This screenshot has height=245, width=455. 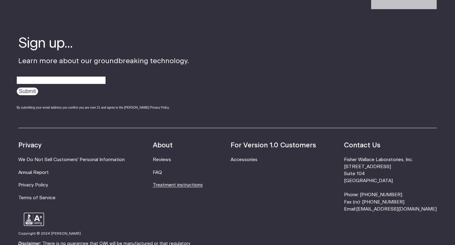 What do you see at coordinates (178, 185) in the screenshot?
I see `a: Treatment instructions` at bounding box center [178, 185].